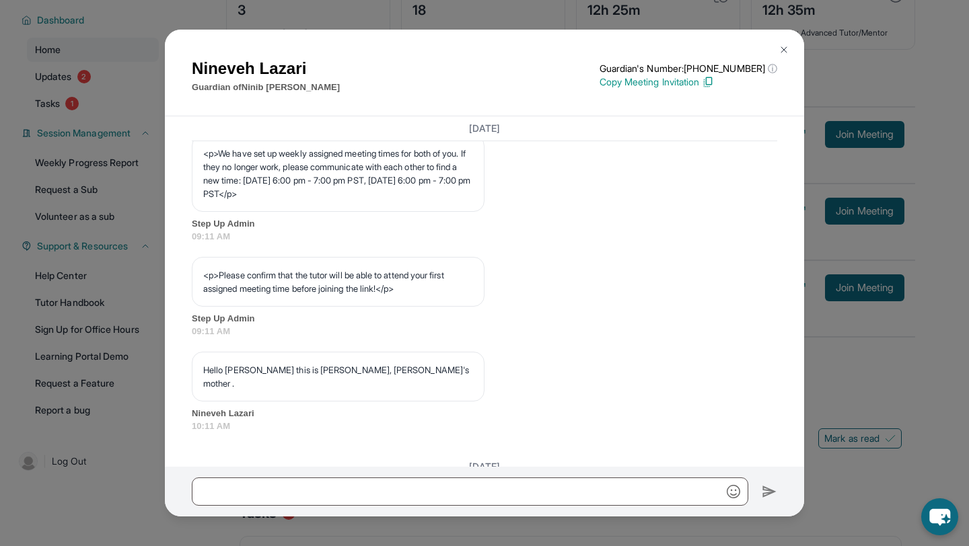 Image resolution: width=969 pixels, height=546 pixels. What do you see at coordinates (733, 492) in the screenshot?
I see `img: Emoji` at bounding box center [733, 492].